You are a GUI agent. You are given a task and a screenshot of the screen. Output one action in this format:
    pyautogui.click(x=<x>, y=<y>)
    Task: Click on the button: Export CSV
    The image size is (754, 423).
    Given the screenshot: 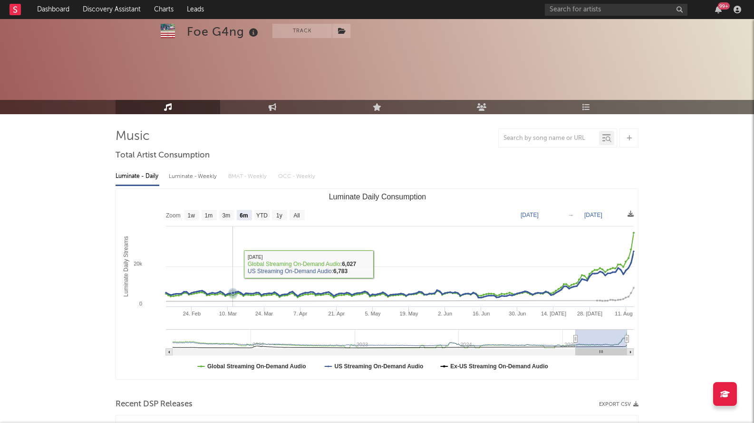 What is the action you would take?
    pyautogui.click(x=619, y=404)
    